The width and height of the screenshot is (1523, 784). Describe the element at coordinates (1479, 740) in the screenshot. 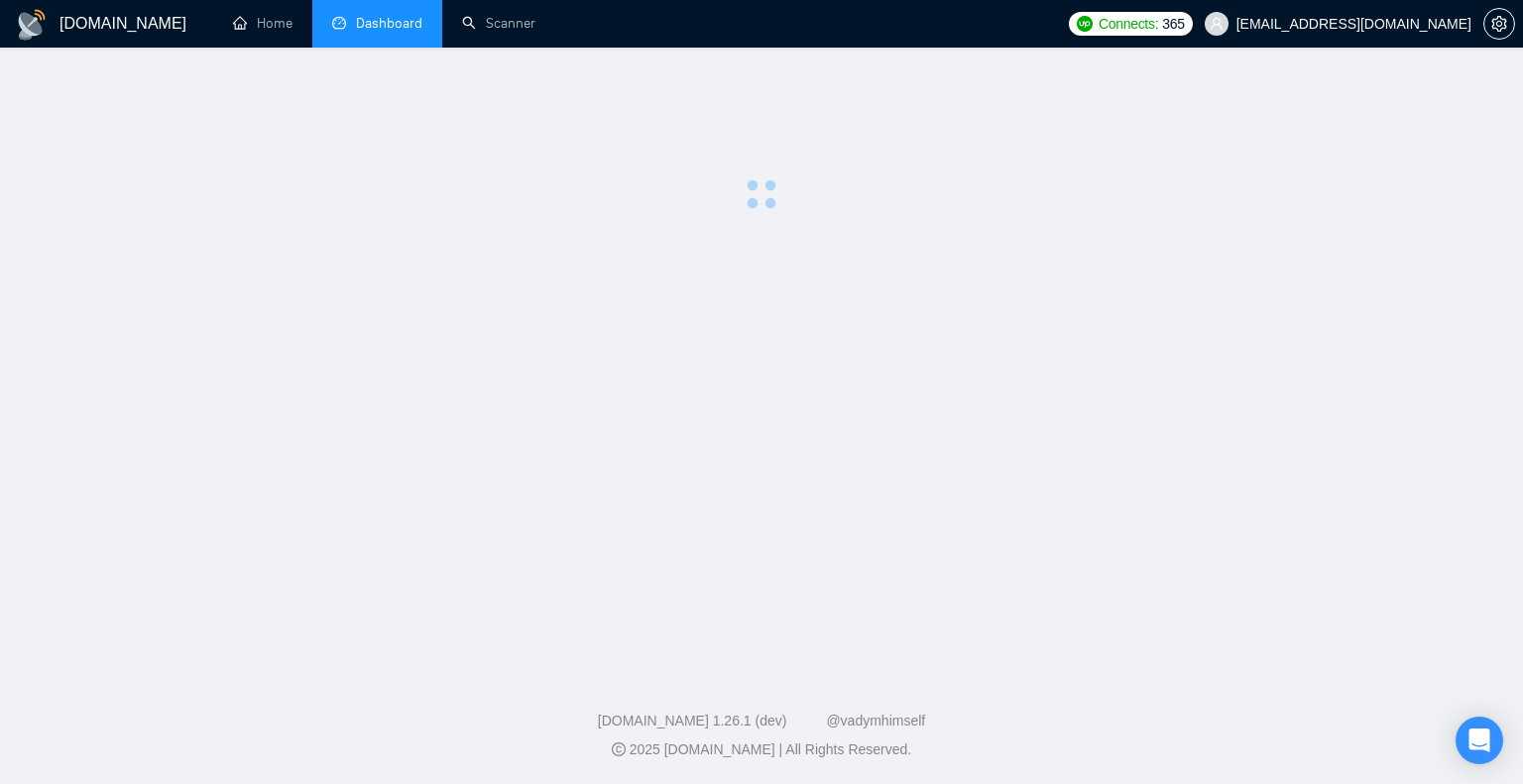

I see `div: Open Intercom Messenger` at that location.